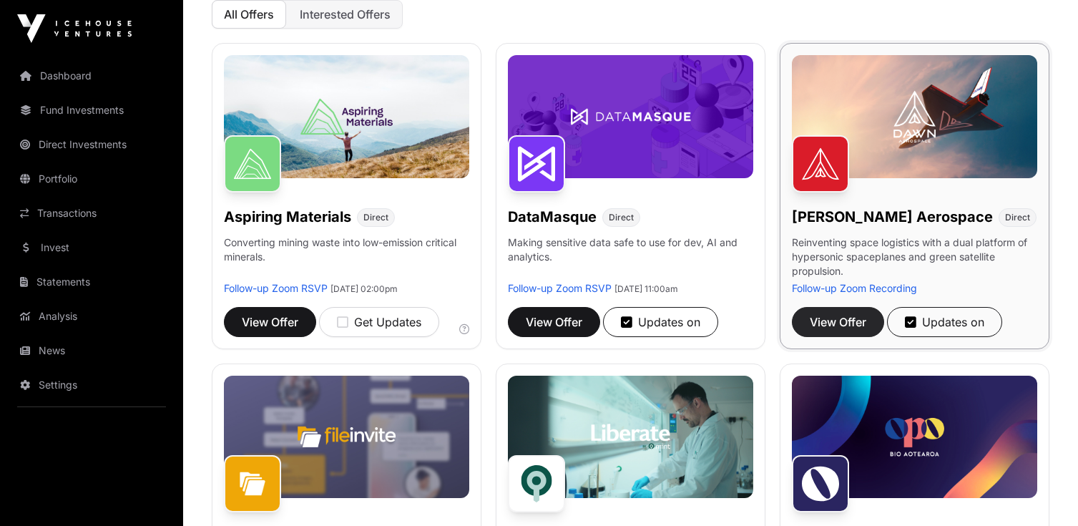 This screenshot has width=1078, height=526. Describe the element at coordinates (288, 217) in the screenshot. I see `h1: Aspiring Materials` at that location.